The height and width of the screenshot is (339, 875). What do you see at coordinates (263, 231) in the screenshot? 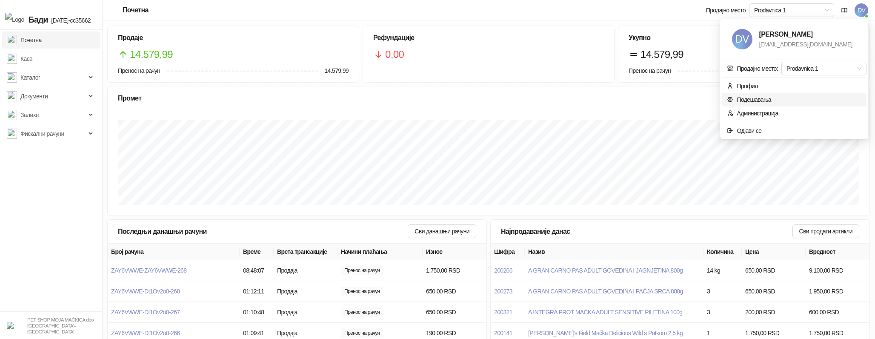
I see `div: Последњи данашњи рачуни` at bounding box center [263, 231].